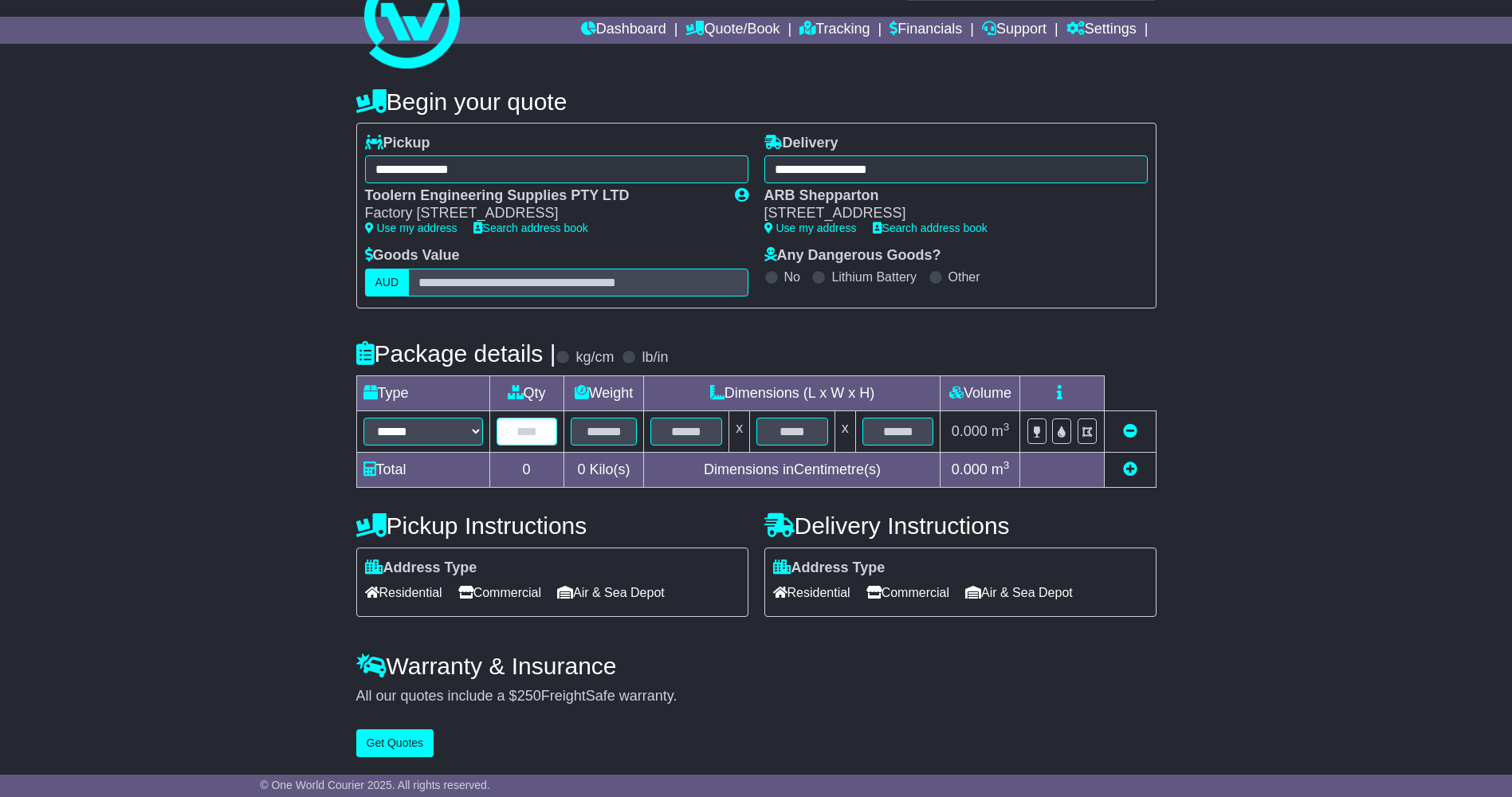 The width and height of the screenshot is (1512, 797). What do you see at coordinates (655, 358) in the screenshot?
I see `label: lb/in` at bounding box center [655, 358].